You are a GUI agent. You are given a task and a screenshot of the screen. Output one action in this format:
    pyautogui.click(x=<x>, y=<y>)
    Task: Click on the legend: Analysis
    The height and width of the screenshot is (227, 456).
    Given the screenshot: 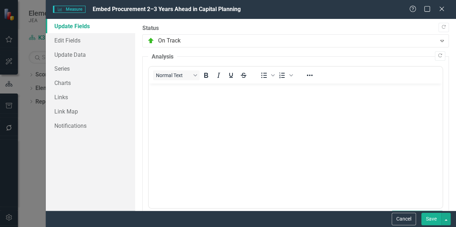 What is the action you would take?
    pyautogui.click(x=162, y=57)
    